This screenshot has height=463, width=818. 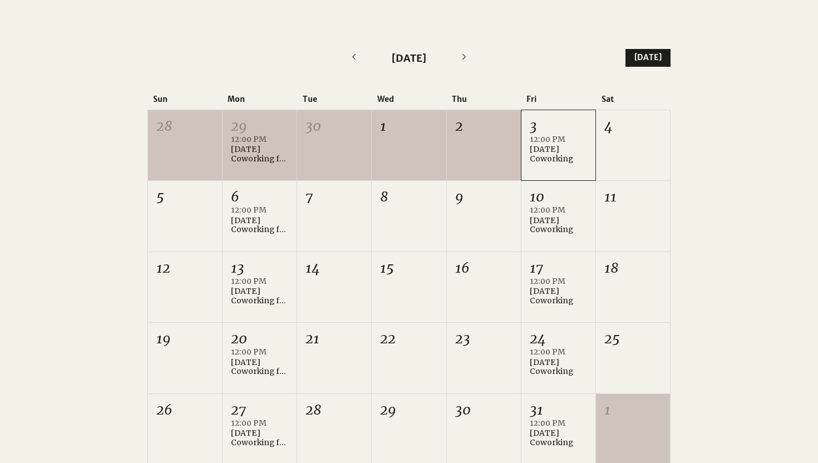 I want to click on div: 11, so click(x=633, y=197).